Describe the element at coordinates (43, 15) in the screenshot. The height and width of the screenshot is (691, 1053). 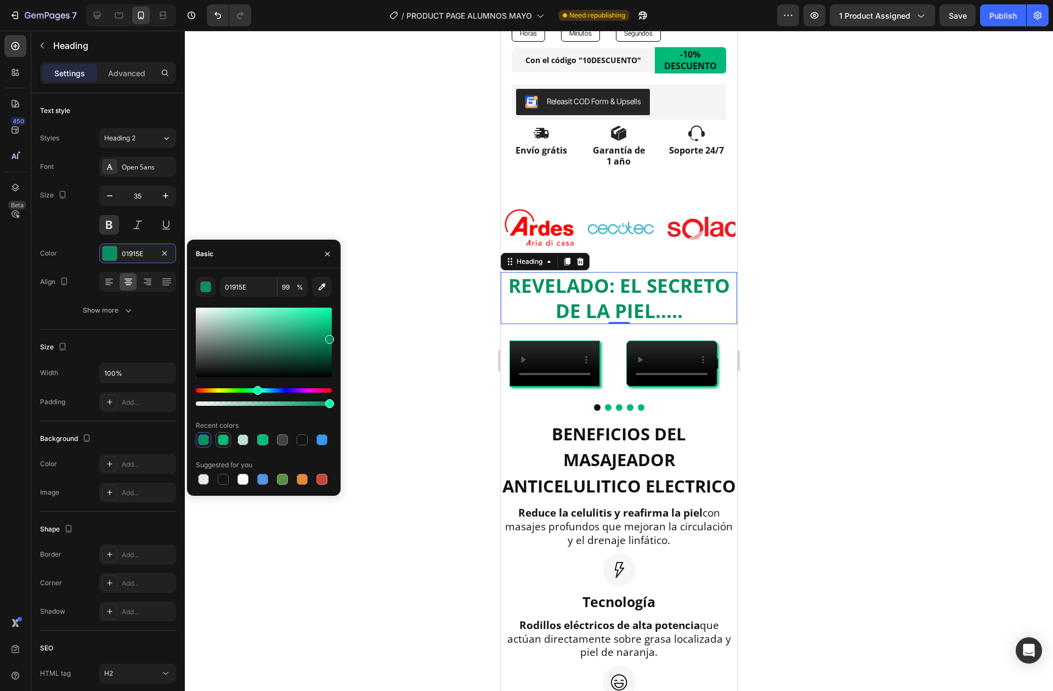
I see `button: 7` at that location.